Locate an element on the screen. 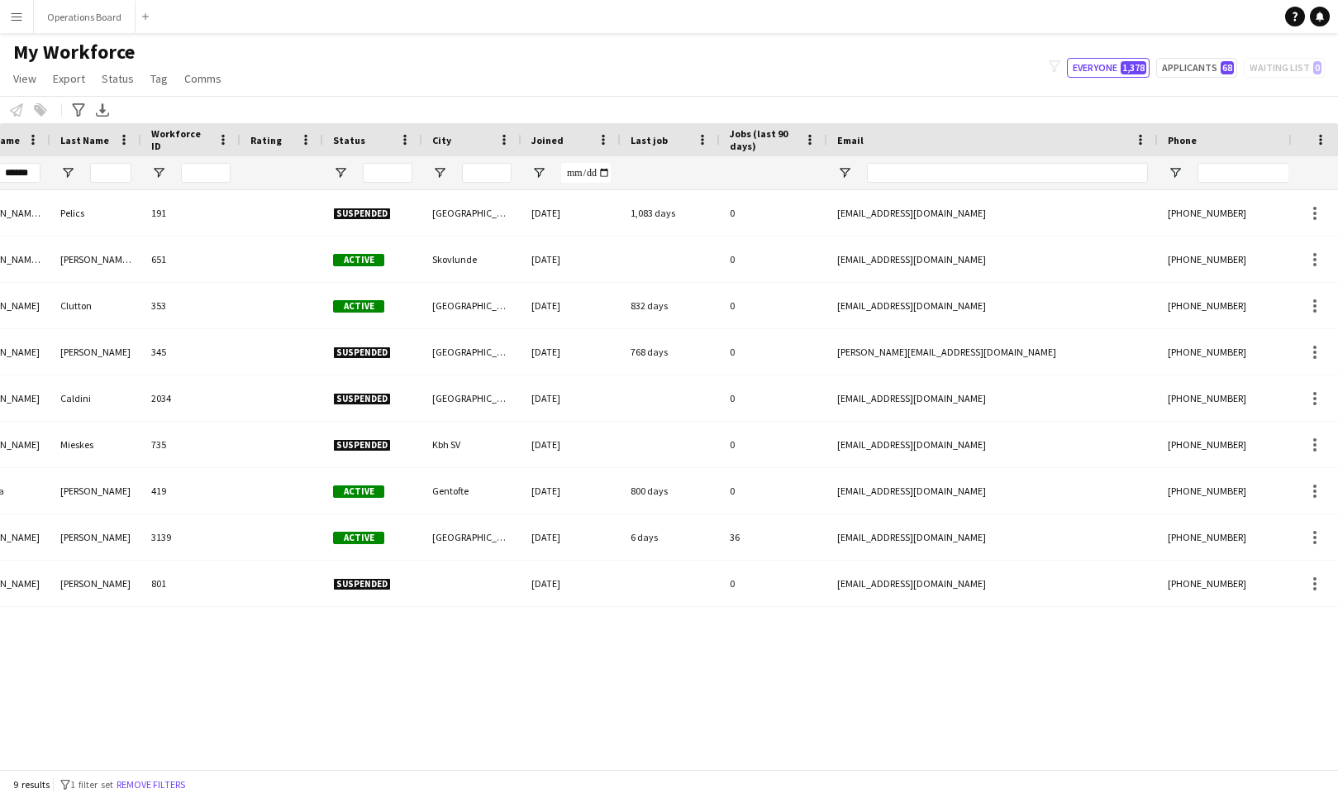 Image resolution: width=1338 pixels, height=798 pixels. div: Kbh SV is located at coordinates (472, 444).